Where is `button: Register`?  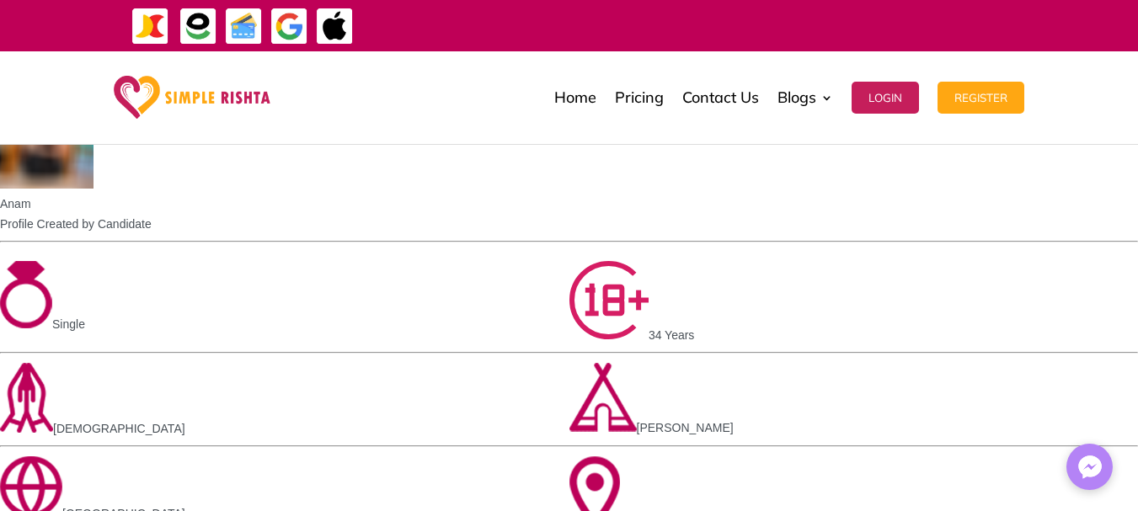 button: Register is located at coordinates (980, 98).